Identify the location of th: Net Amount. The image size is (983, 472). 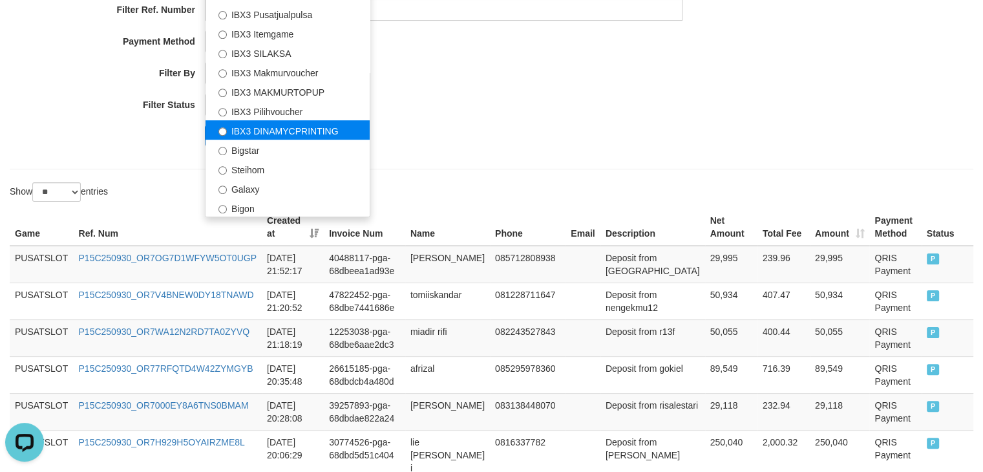
(731, 227).